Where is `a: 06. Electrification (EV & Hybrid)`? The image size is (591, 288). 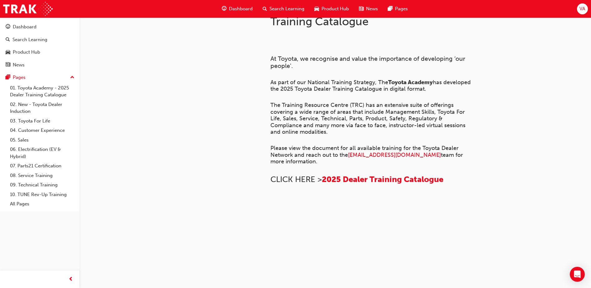
a: 06. Electrification (EV & Hybrid) is located at coordinates (42, 153).